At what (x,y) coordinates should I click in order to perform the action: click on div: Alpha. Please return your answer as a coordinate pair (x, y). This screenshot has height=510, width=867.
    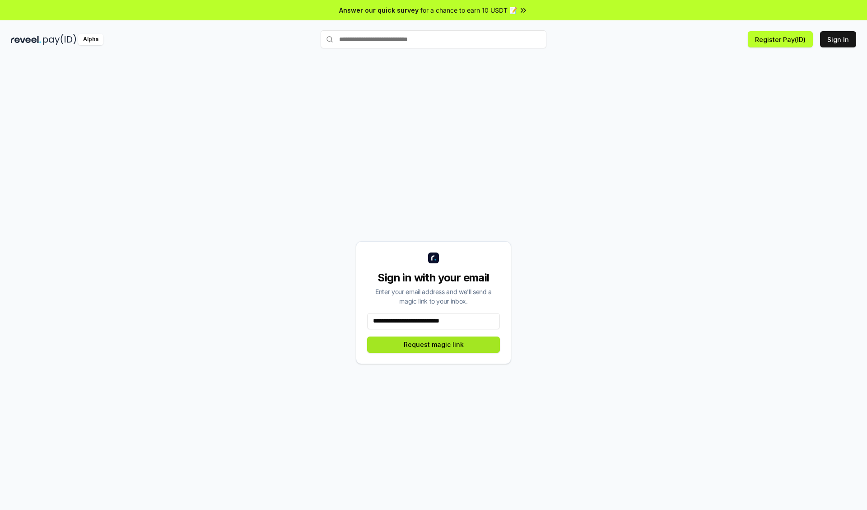
    Looking at the image, I should click on (91, 39).